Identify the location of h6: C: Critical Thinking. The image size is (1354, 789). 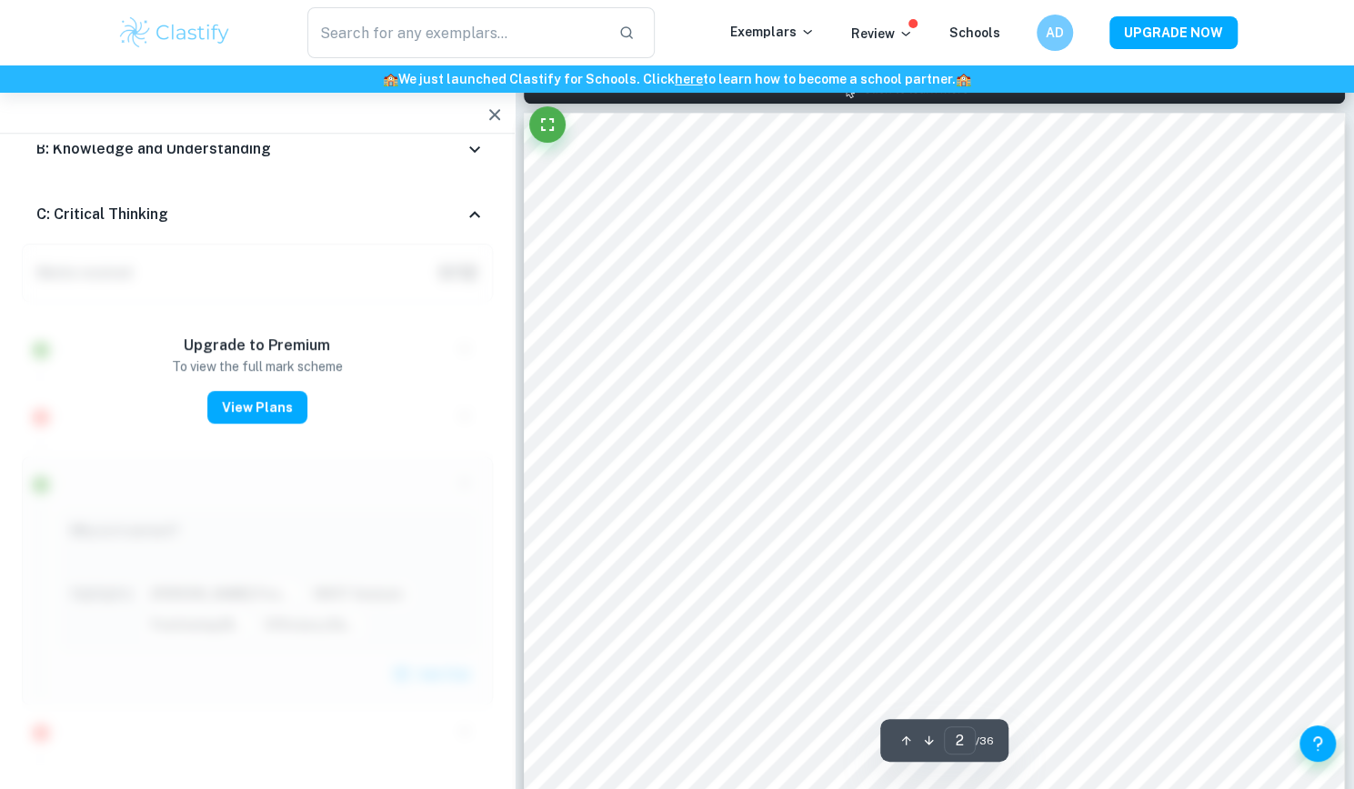
(102, 215).